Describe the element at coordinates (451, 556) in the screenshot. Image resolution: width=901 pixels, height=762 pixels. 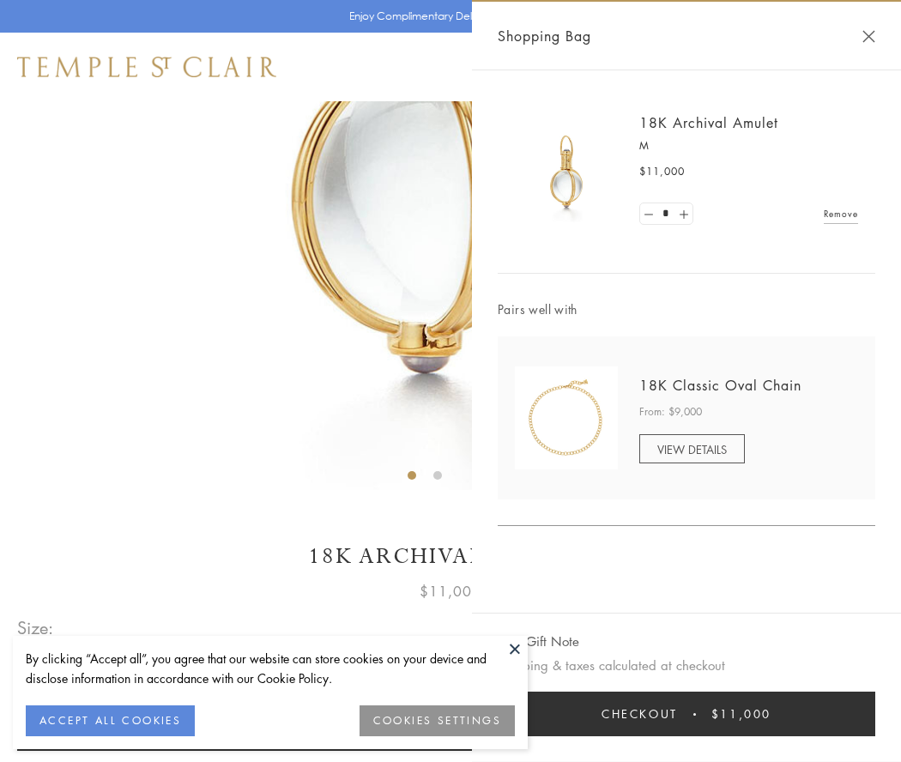
I see `h1: 18K Archival Amulet` at that location.